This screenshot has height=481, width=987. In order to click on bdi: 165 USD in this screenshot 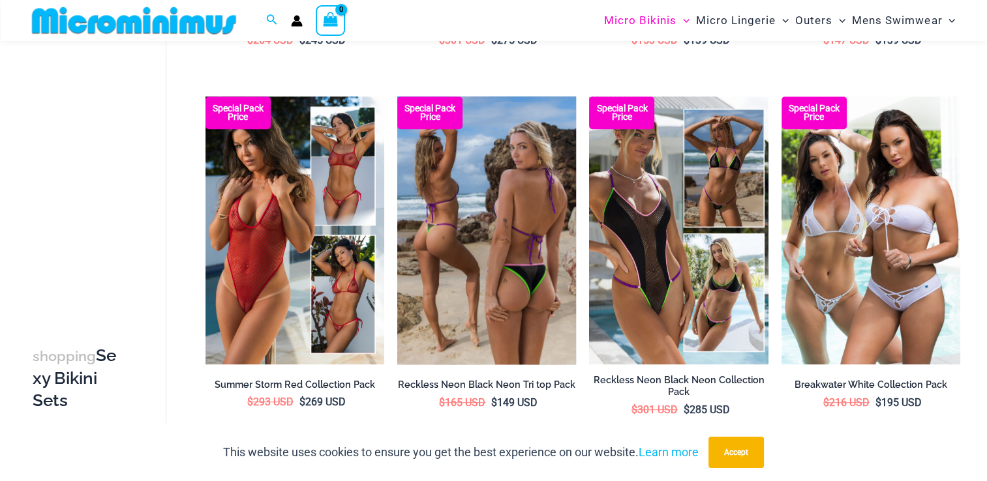, I will do `click(462, 403)`.